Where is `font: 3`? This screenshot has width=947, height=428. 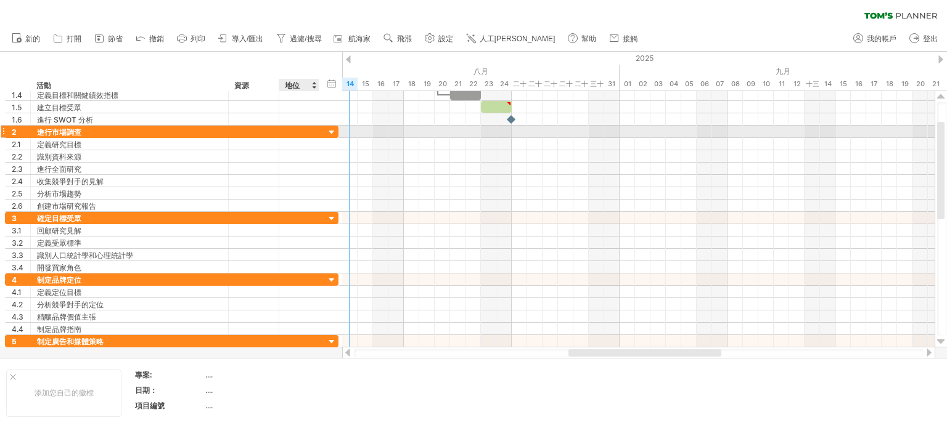 font: 3 is located at coordinates (14, 218).